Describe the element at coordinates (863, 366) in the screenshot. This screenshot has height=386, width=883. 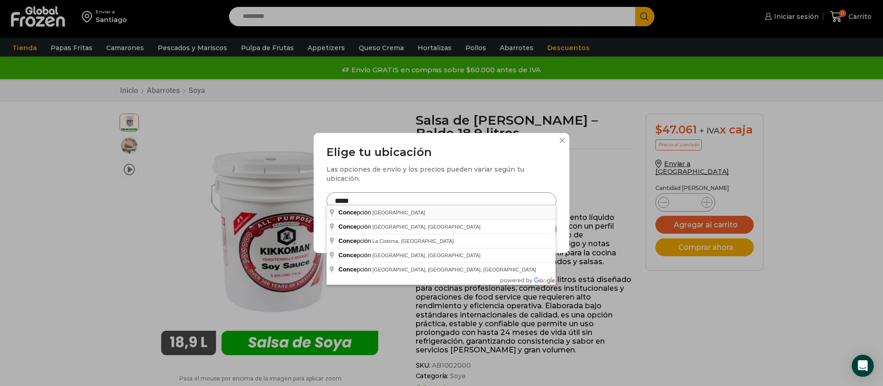
I see `div: Open Intercom Messenger` at that location.